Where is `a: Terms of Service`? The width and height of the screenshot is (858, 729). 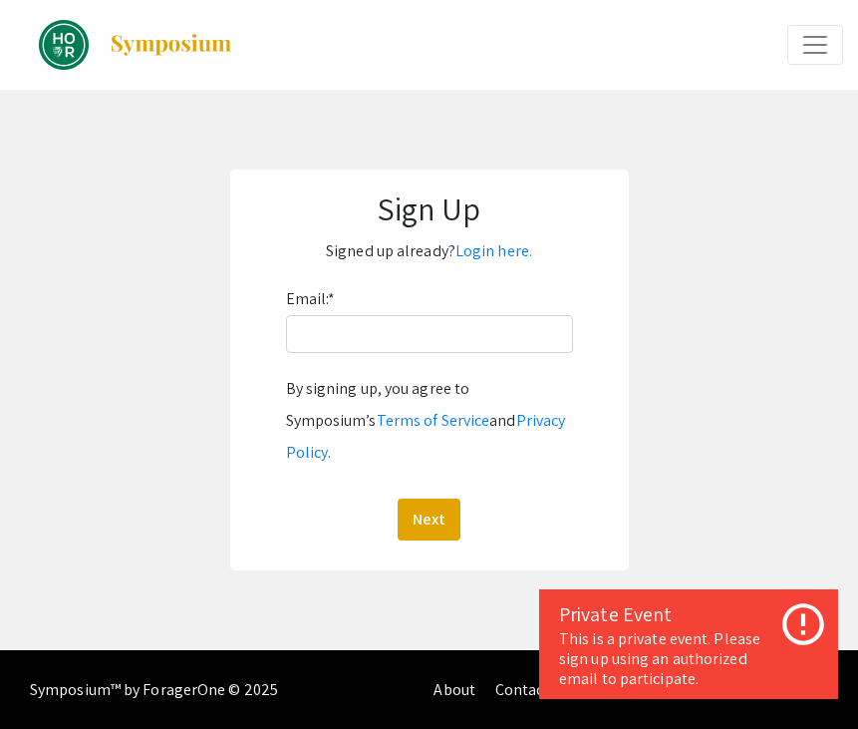
a: Terms of Service is located at coordinates (434, 420).